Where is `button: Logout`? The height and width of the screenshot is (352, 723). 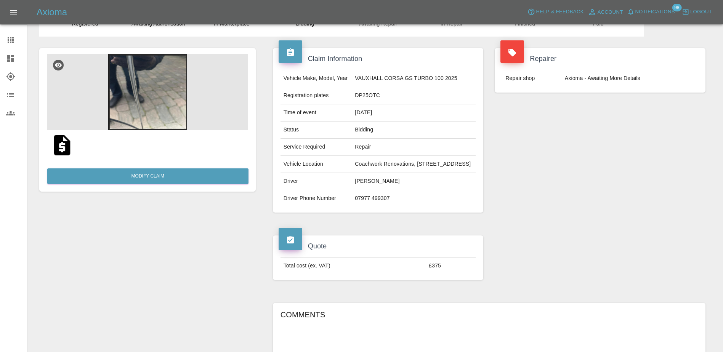
button: Logout is located at coordinates (696, 12).